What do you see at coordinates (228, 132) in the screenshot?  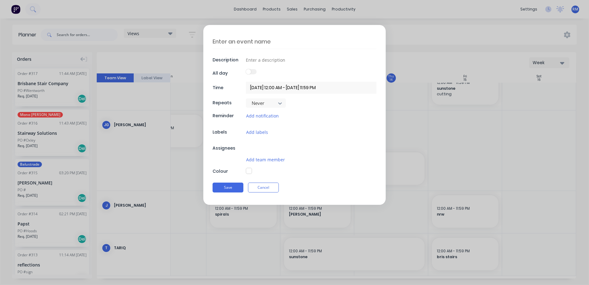 I see `div: Labels` at bounding box center [228, 132].